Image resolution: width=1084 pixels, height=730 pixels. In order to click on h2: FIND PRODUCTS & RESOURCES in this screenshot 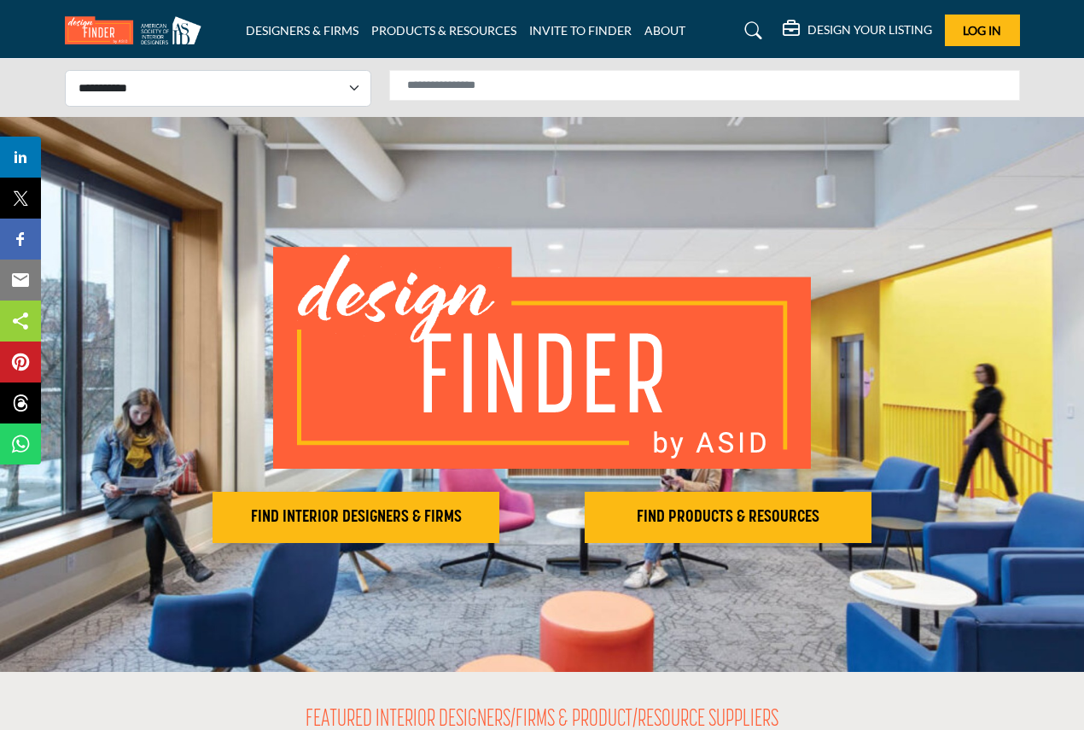, I will do `click(728, 517)`.